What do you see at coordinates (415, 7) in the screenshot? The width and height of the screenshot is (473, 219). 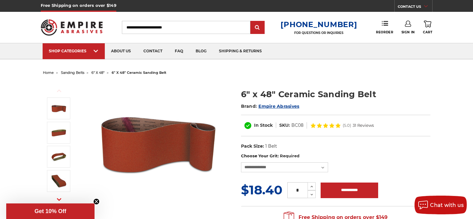 I see `a: CONTACT US` at bounding box center [415, 7].